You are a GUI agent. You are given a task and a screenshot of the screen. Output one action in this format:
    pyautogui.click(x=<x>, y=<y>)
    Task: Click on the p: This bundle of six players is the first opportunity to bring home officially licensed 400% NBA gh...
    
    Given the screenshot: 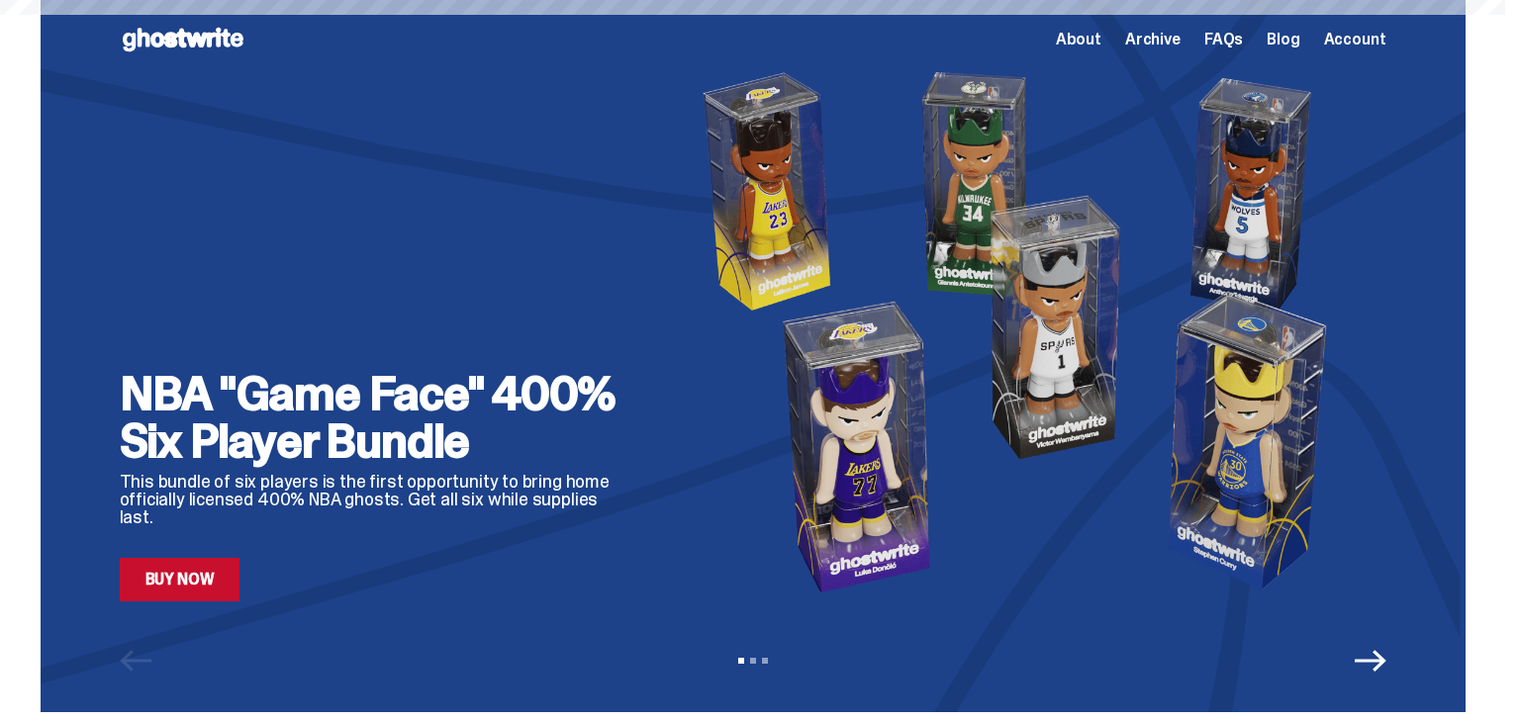 What is the action you would take?
    pyautogui.click(x=377, y=500)
    